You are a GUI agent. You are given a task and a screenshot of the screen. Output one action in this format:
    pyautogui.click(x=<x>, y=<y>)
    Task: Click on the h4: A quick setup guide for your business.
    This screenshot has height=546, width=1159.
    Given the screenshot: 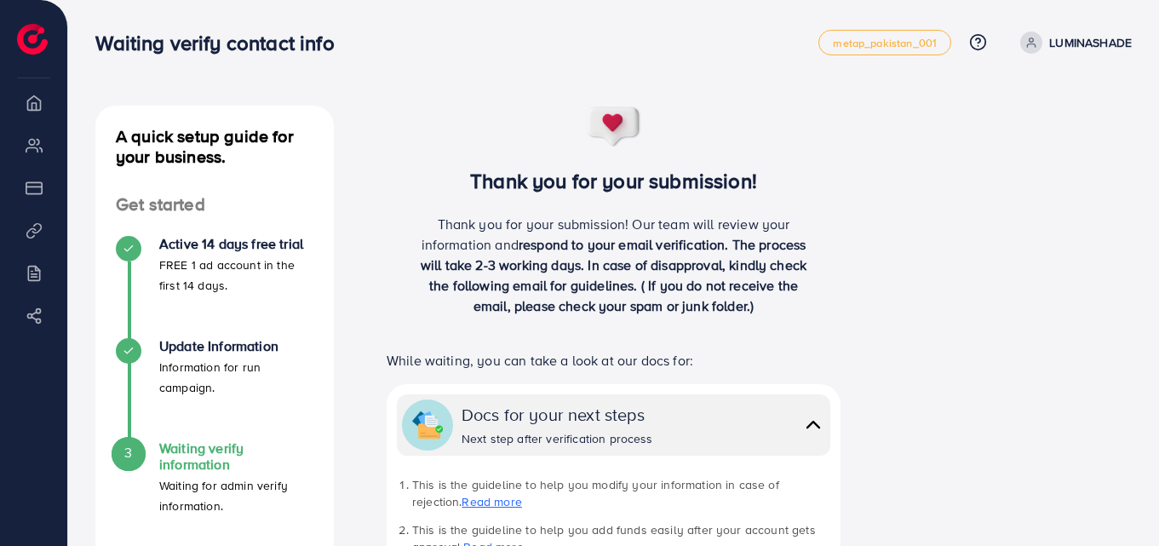 What is the action you would take?
    pyautogui.click(x=215, y=146)
    